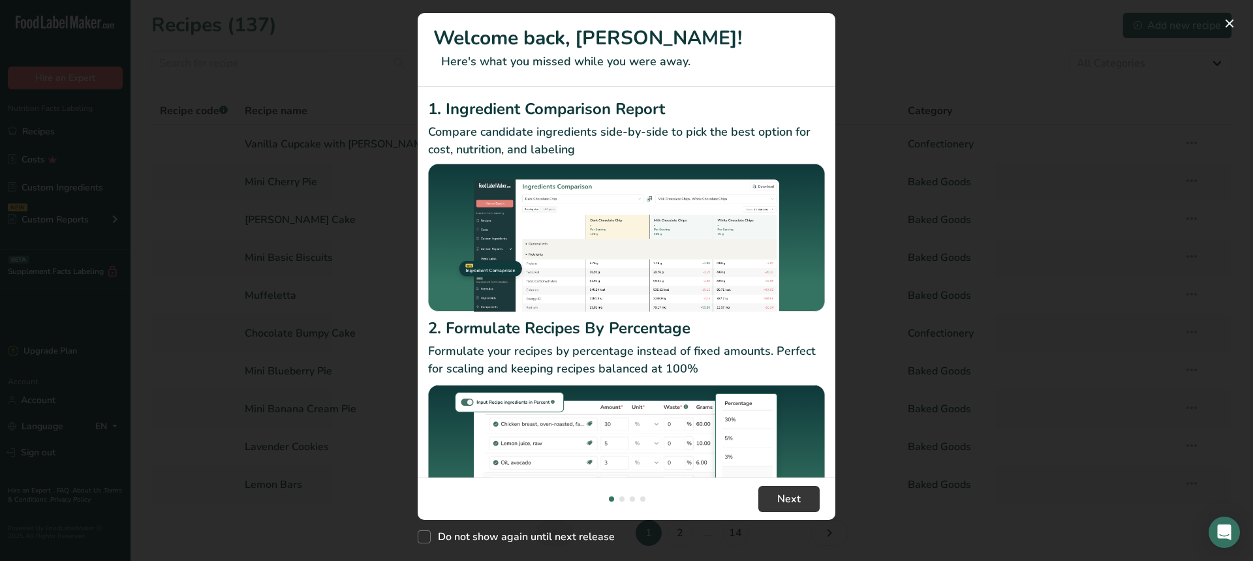 The width and height of the screenshot is (1253, 561). What do you see at coordinates (789, 499) in the screenshot?
I see `button: Next` at bounding box center [789, 499].